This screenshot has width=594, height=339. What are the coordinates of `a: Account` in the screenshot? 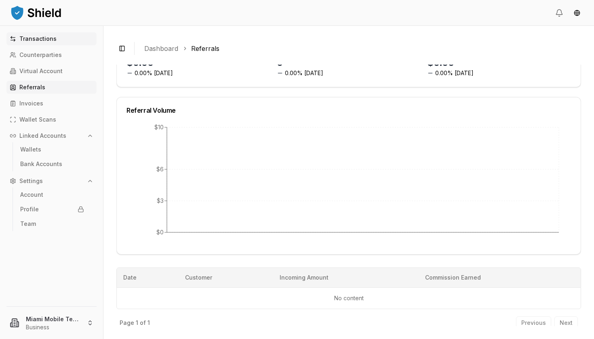 It's located at (52, 195).